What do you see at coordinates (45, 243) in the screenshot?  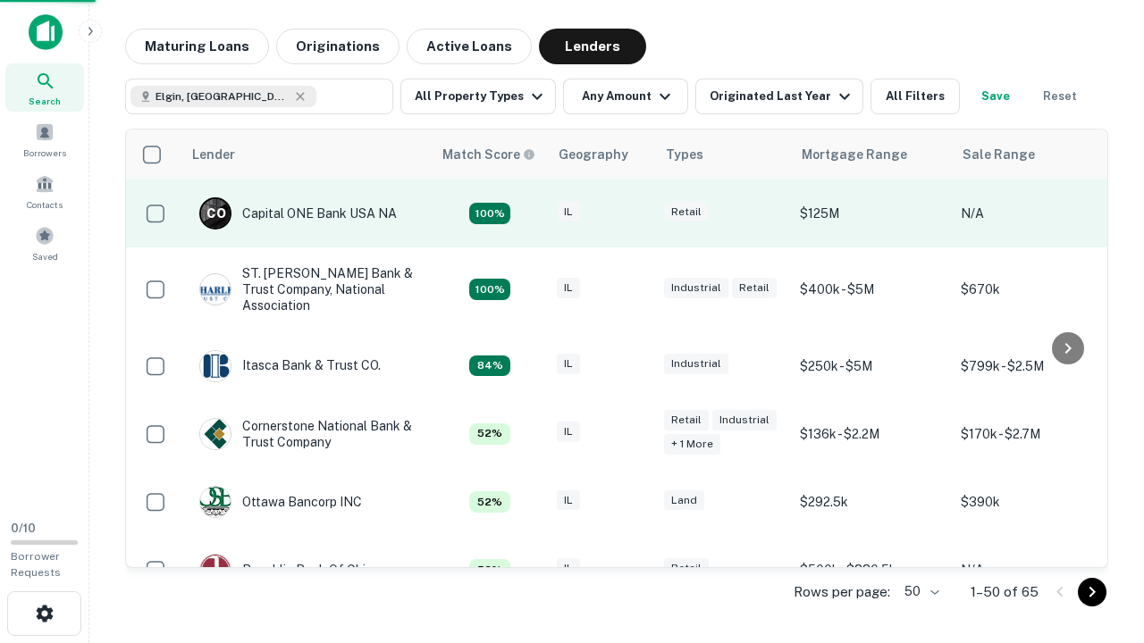 I see `div: Saved` at bounding box center [45, 243].